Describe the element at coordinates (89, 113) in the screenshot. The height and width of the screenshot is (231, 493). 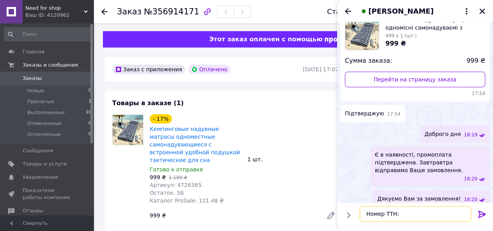
I see `span: 10` at that location.